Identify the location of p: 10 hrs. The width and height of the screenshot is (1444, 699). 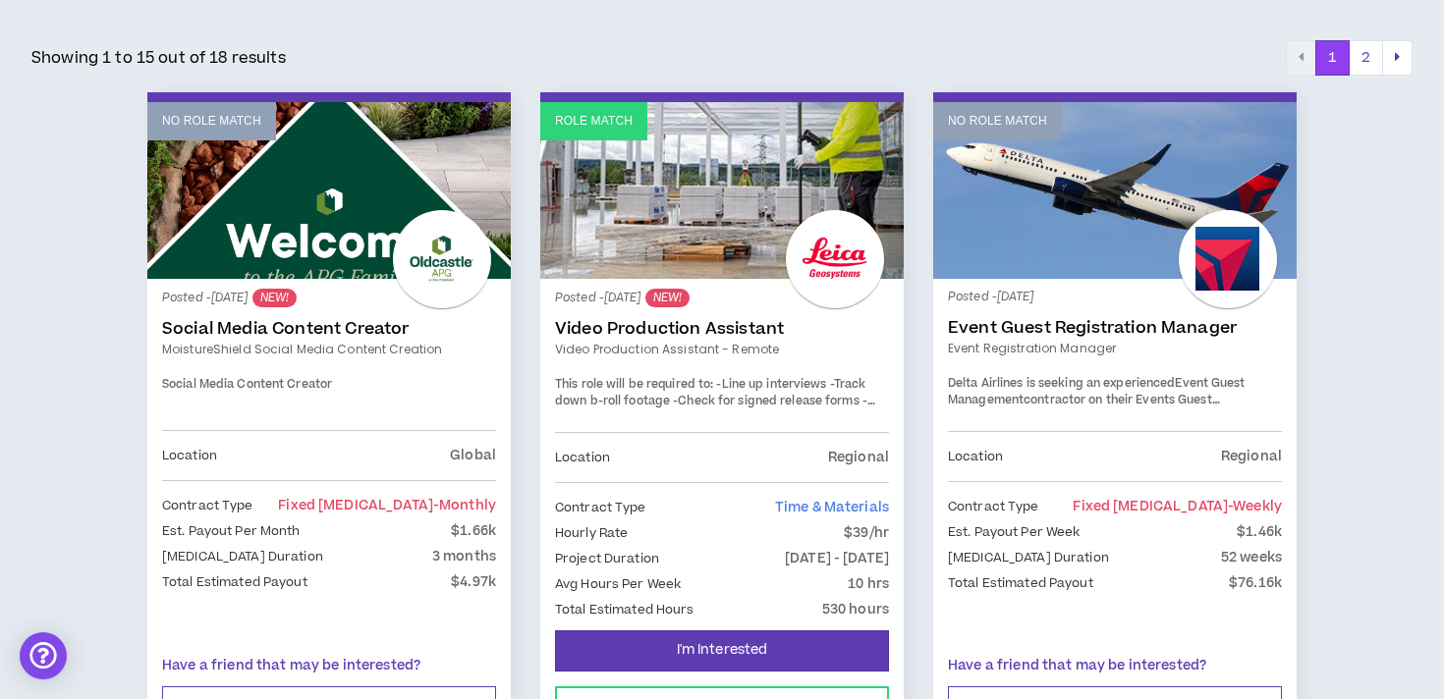
(868, 584).